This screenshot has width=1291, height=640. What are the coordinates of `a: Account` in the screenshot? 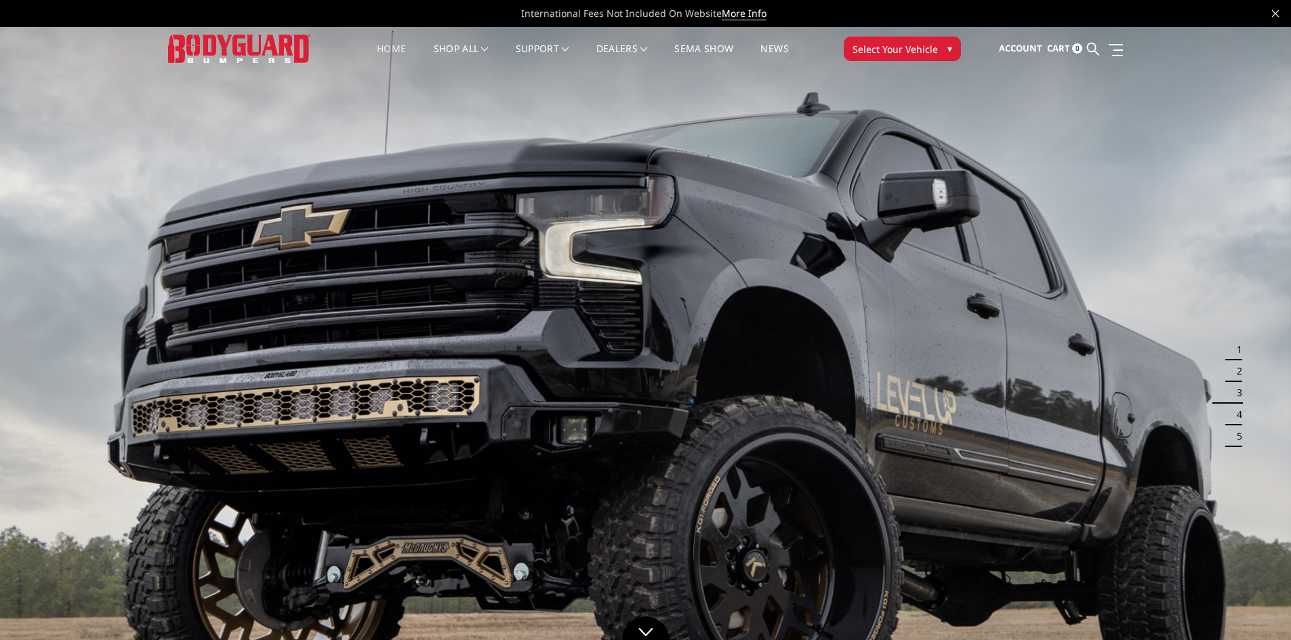 It's located at (1020, 49).